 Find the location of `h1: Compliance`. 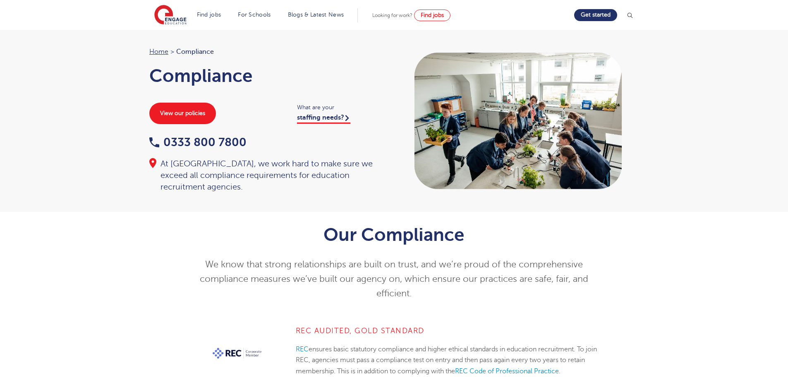

h1: Compliance is located at coordinates (268, 76).